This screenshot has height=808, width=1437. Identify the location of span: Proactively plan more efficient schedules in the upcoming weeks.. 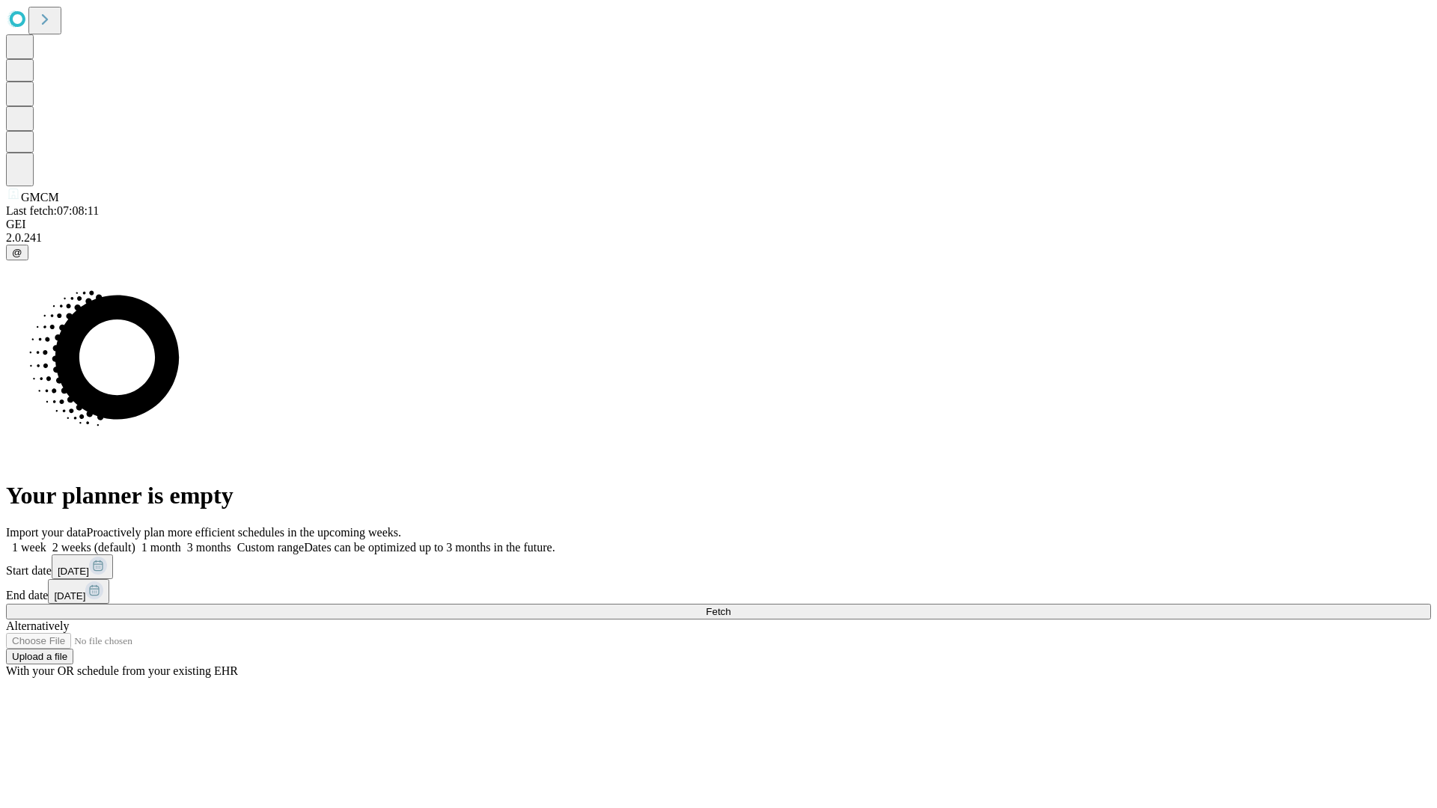
(244, 532).